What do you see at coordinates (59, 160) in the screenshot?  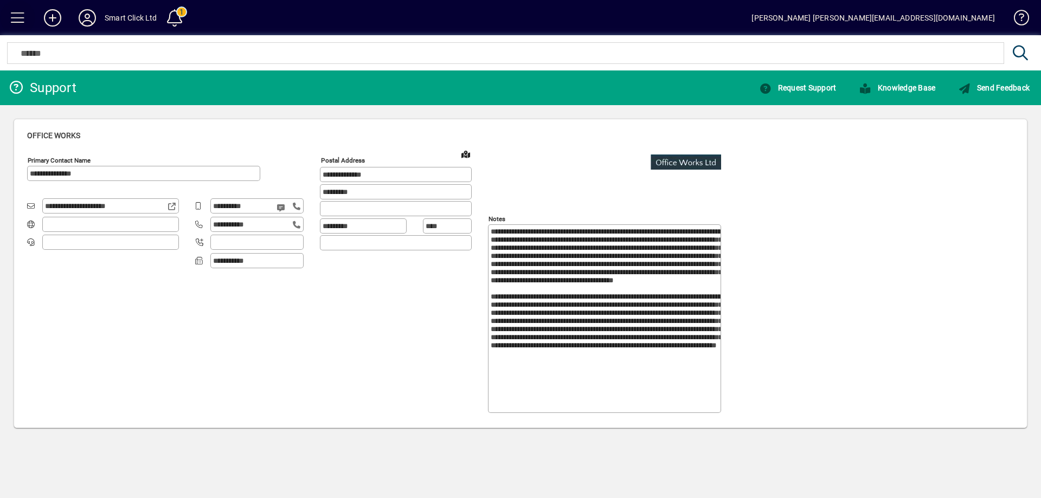 I see `mat-label: Primary Contact Name` at bounding box center [59, 160].